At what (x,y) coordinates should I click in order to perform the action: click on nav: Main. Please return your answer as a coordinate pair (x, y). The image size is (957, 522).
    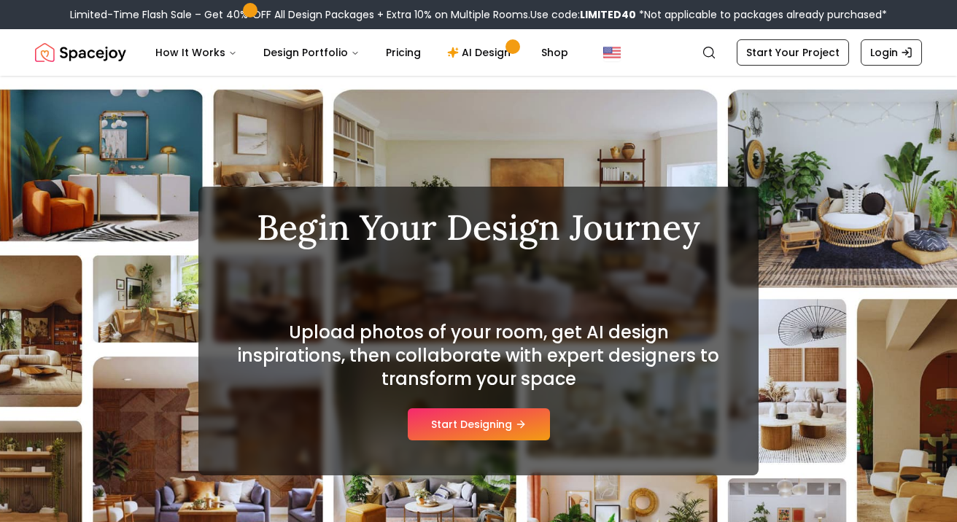
    Looking at the image, I should click on (362, 53).